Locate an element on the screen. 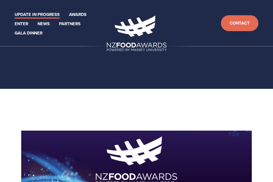  a: Enter is located at coordinates (21, 24).